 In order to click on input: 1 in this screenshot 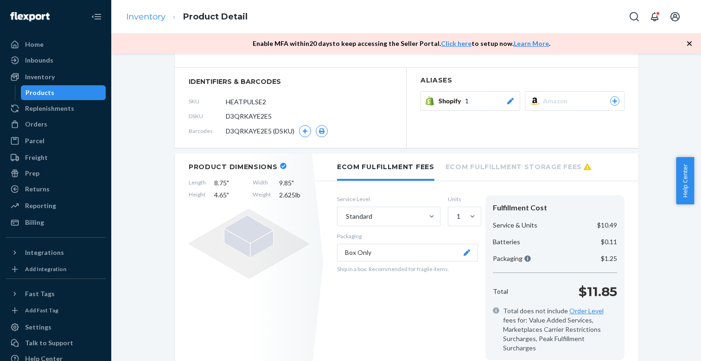, I will do `click(456, 216)`.